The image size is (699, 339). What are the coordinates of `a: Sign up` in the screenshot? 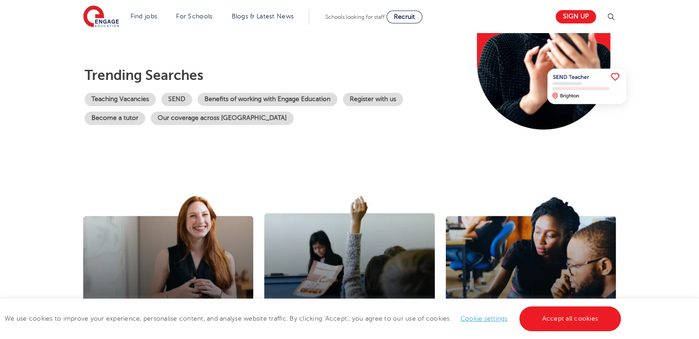 It's located at (576, 17).